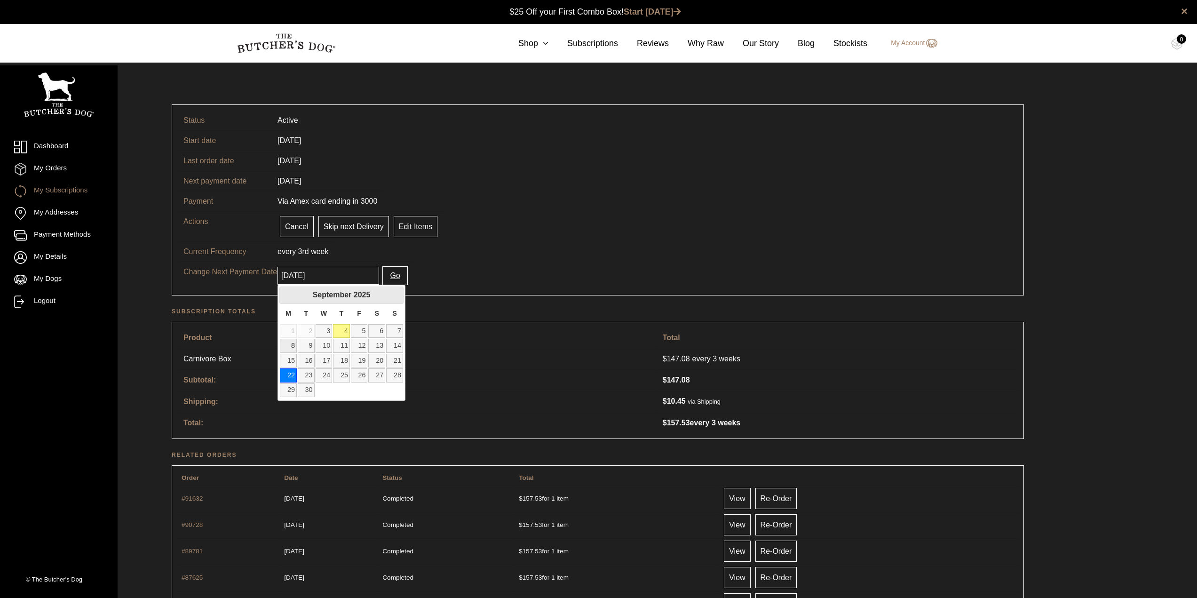 This screenshot has height=598, width=1197. What do you see at coordinates (306, 375) in the screenshot?
I see `a: 23` at bounding box center [306, 375].